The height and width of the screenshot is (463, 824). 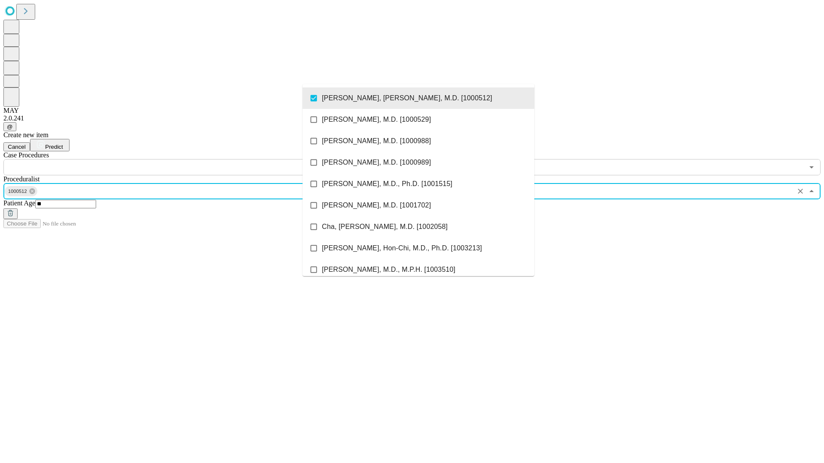 What do you see at coordinates (17, 147) in the screenshot?
I see `span: Cancel` at bounding box center [17, 147].